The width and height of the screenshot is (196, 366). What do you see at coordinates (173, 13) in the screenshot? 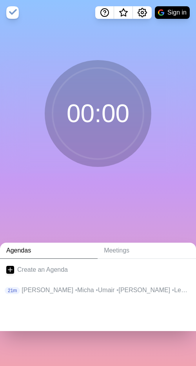
I see `button: Sign in` at bounding box center [173, 13].